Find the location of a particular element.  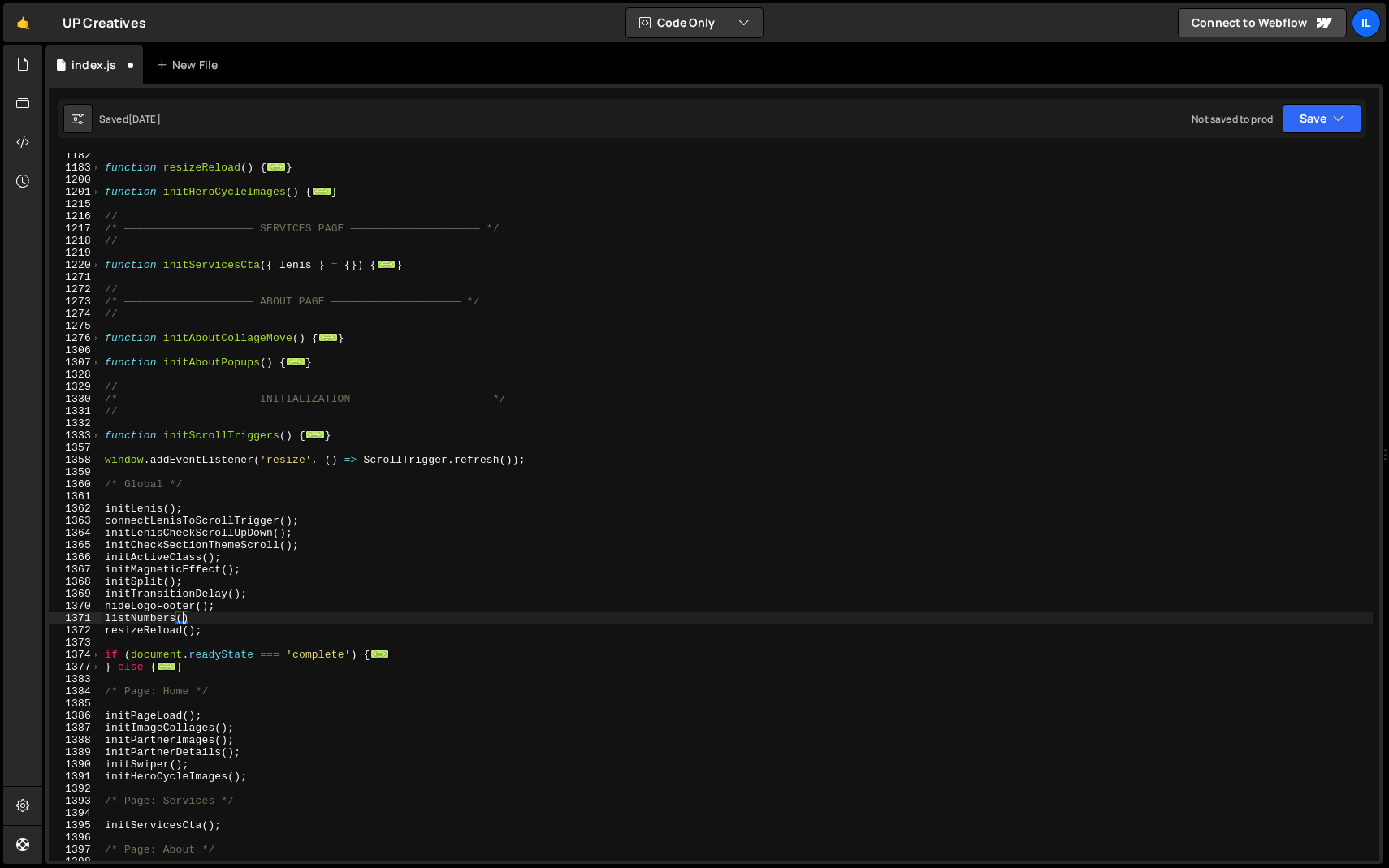

a: Il is located at coordinates (1366, 23).